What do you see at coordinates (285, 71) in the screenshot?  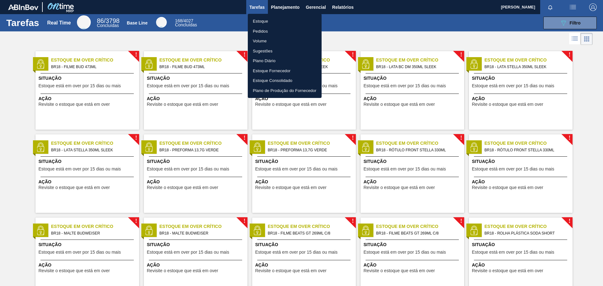 I see `li: Estoque Fornecedor` at bounding box center [285, 71].